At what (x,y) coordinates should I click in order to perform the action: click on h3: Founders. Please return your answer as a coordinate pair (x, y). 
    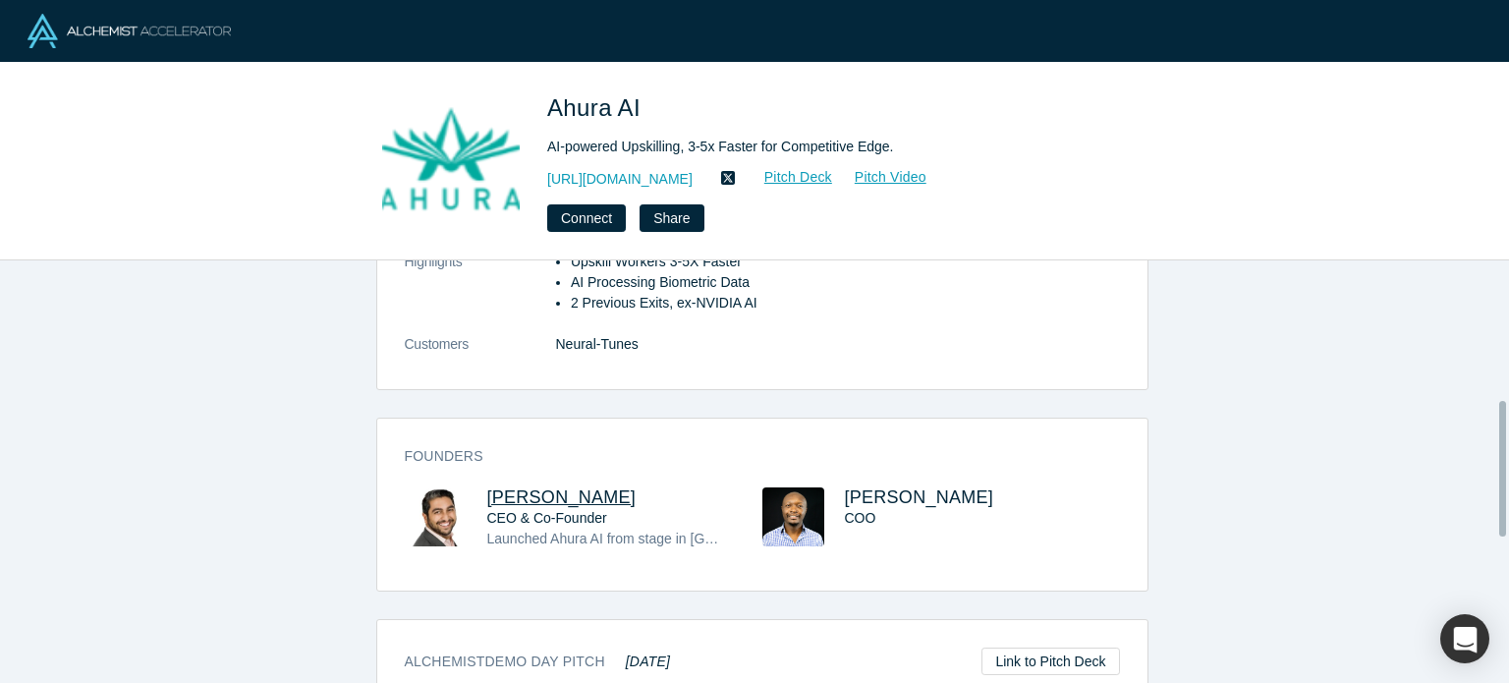
    Looking at the image, I should click on (749, 456).